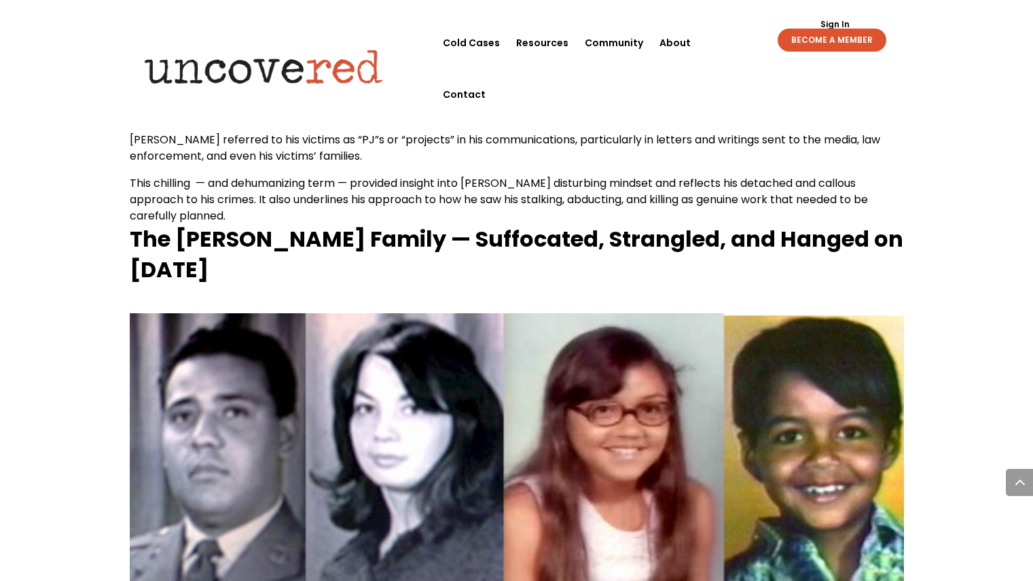  I want to click on img: Uncovered logo, so click(263, 67).